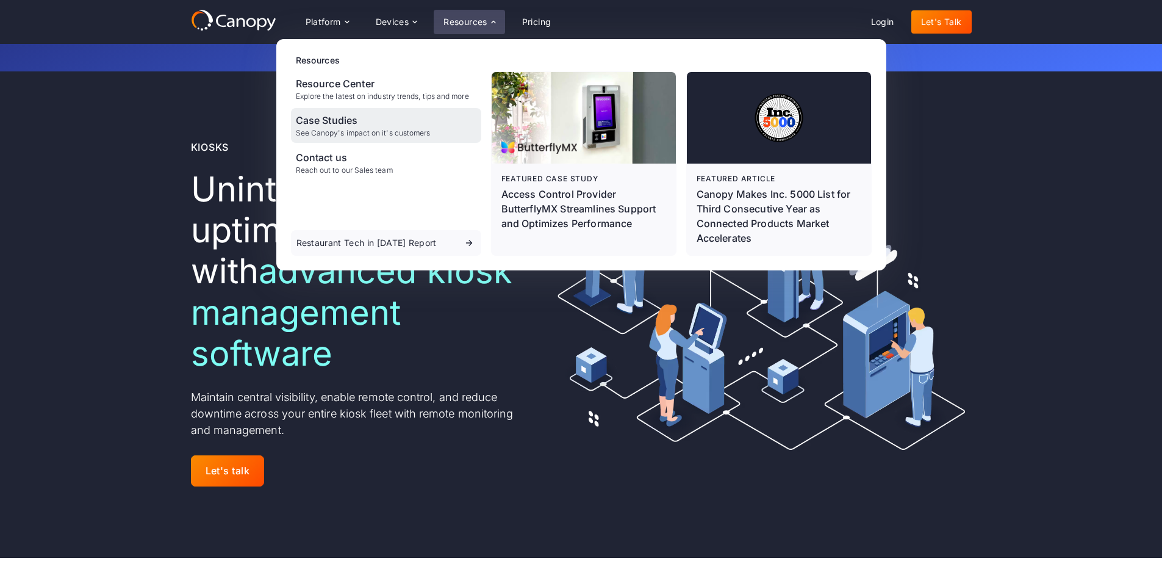  I want to click on a: Contact usReach out to our Sales team, so click(386, 162).